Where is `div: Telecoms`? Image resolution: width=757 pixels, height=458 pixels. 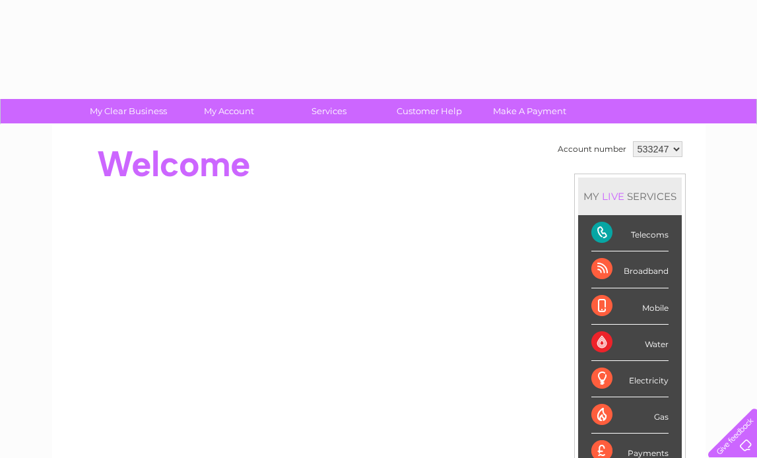
div: Telecoms is located at coordinates (629, 233).